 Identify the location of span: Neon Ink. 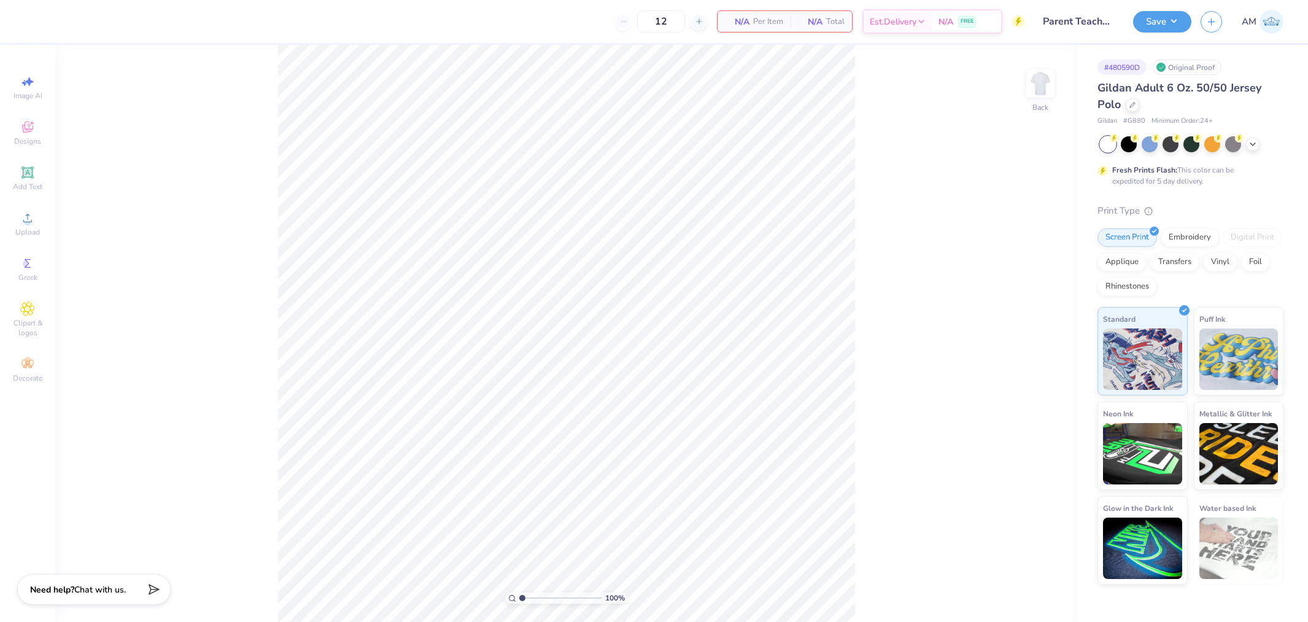
(1118, 413).